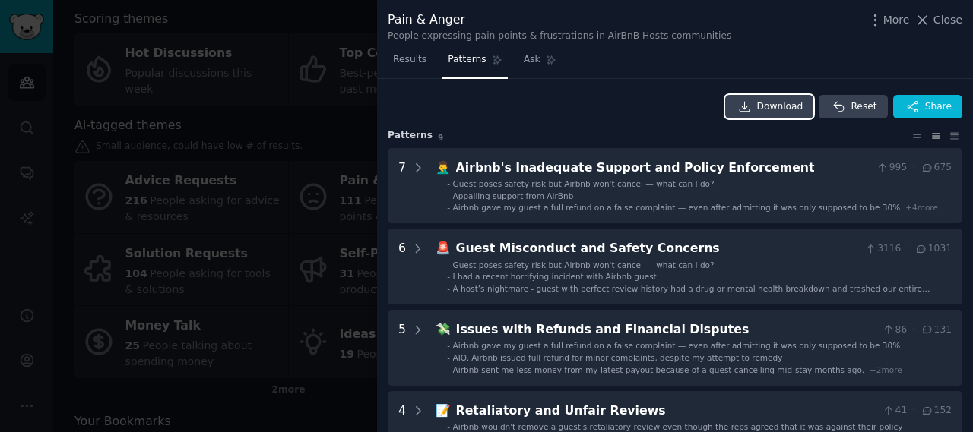 Image resolution: width=973 pixels, height=432 pixels. I want to click on span: 131, so click(936, 331).